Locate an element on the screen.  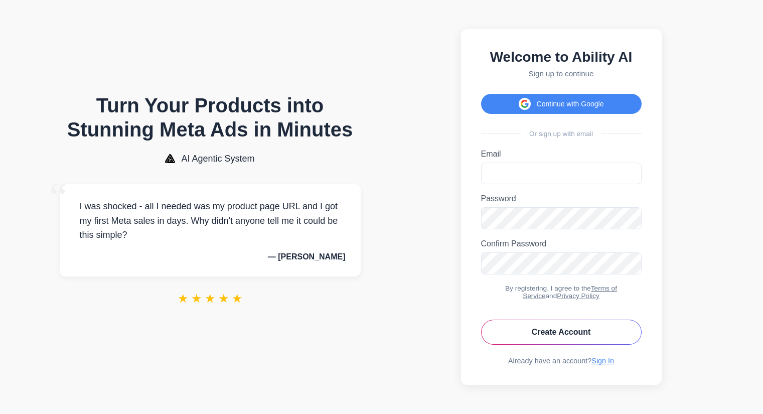
label: Confirm Password is located at coordinates (561, 244).